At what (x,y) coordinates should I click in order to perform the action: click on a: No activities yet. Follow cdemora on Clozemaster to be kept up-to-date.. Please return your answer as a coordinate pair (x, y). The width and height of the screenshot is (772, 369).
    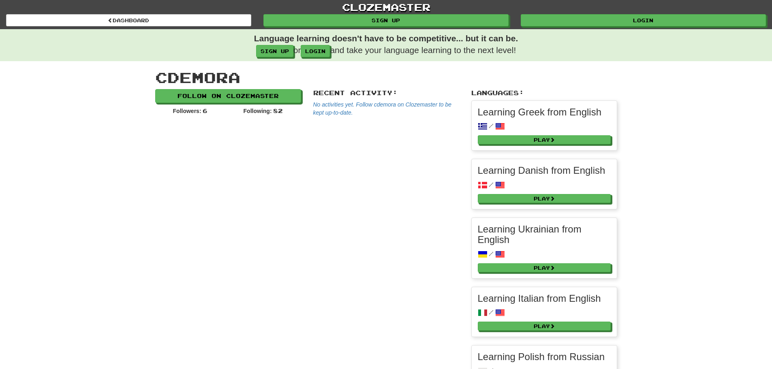
    Looking at the image, I should click on (383, 109).